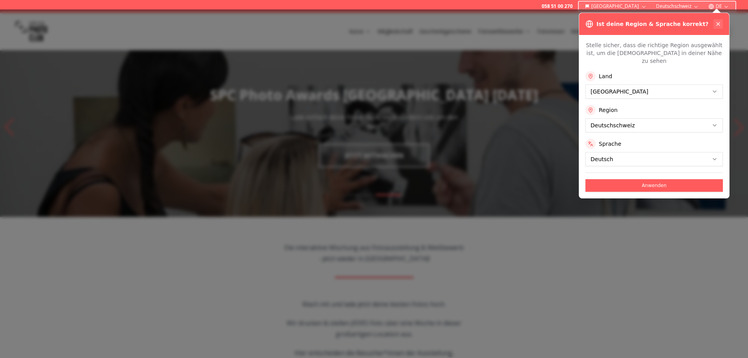  Describe the element at coordinates (678, 6) in the screenshot. I see `button: Deutschschweiz` at that location.